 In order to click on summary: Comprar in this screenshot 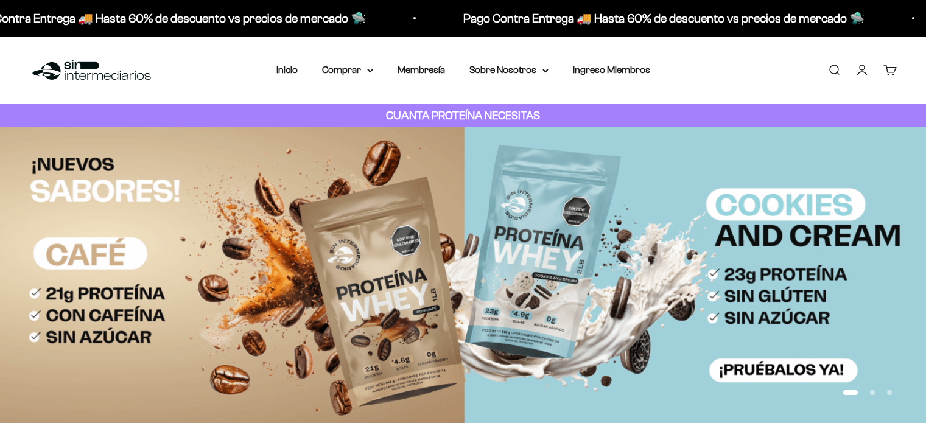, I will do `click(347, 70)`.